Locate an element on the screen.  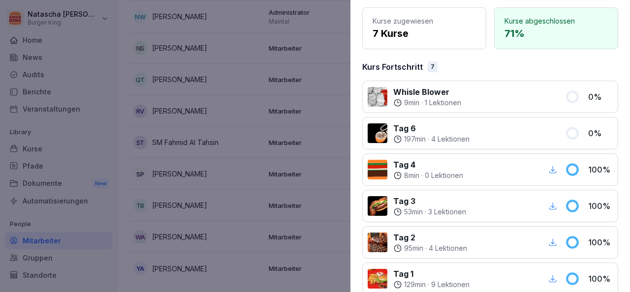
p: Tag 1 is located at coordinates (431, 274).